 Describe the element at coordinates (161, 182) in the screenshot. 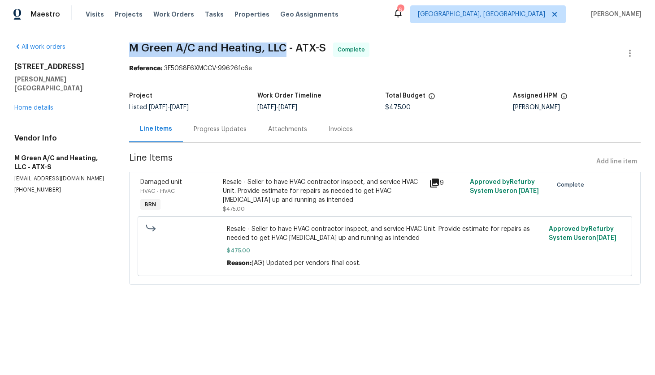

I see `span: Damaged unit` at that location.